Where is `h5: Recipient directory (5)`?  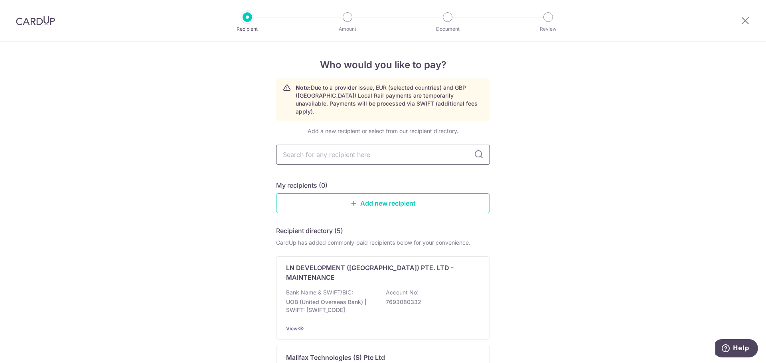
h5: Recipient directory (5) is located at coordinates (310, 231).